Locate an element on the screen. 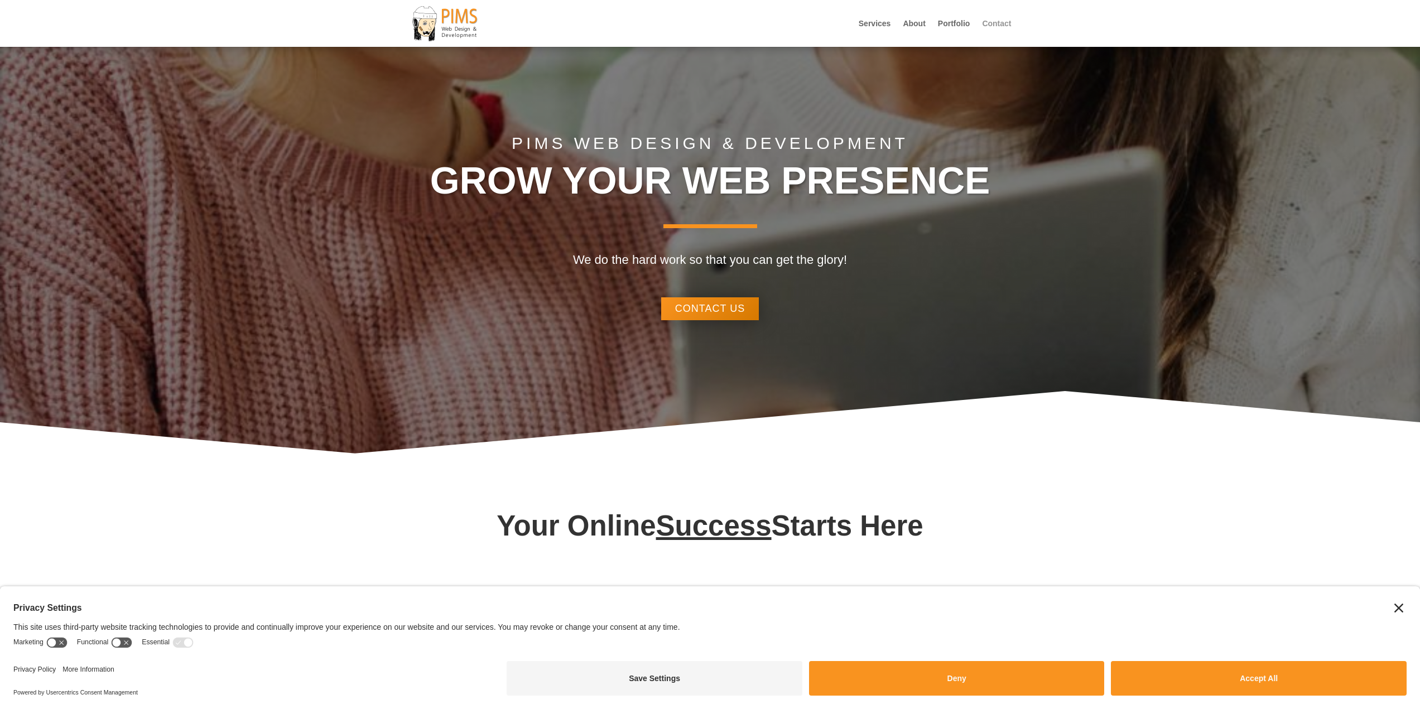 The image size is (1420, 709). p: PIMS Web Design & Development is located at coordinates (710, 143).